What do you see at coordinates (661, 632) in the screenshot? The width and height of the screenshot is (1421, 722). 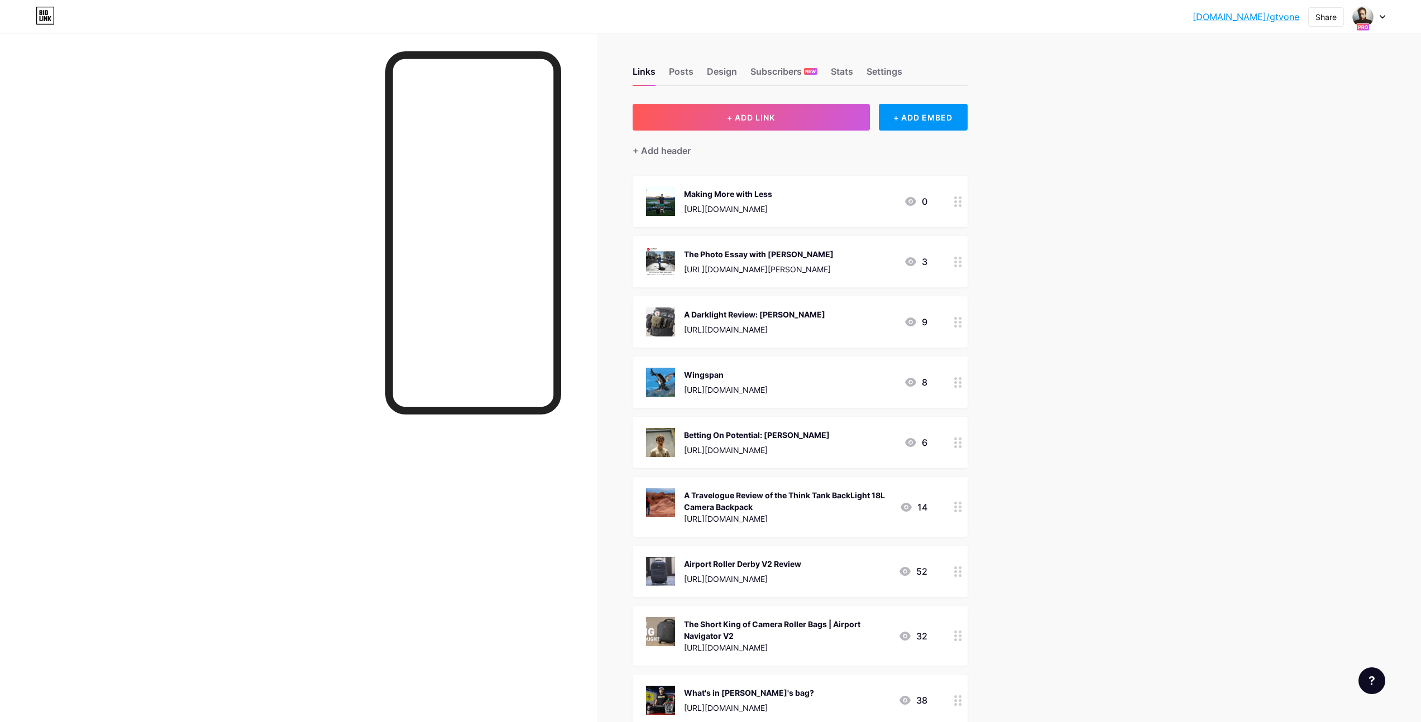 I see `img: The Short King of Camera Roller Bags | Airport Navigator V2` at bounding box center [661, 632].